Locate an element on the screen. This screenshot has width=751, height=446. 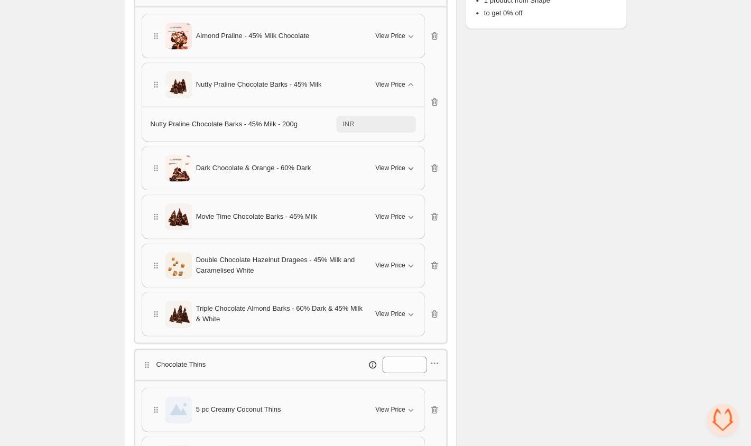
p: Chocolate Thins is located at coordinates (181, 365).